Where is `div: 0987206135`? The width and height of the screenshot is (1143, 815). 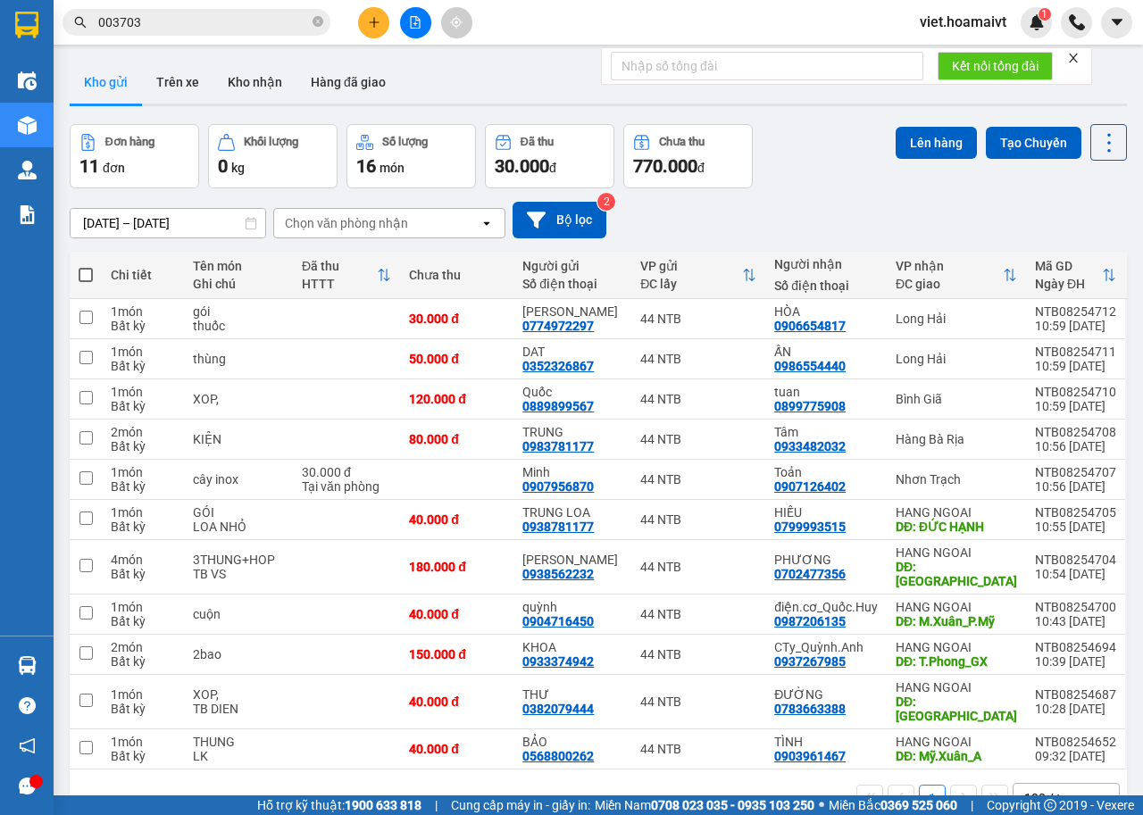 div: 0987206135 is located at coordinates (810, 621).